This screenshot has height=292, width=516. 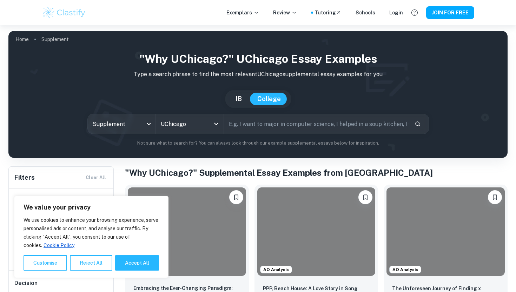 What do you see at coordinates (396, 13) in the screenshot?
I see `div: Login` at bounding box center [396, 13].